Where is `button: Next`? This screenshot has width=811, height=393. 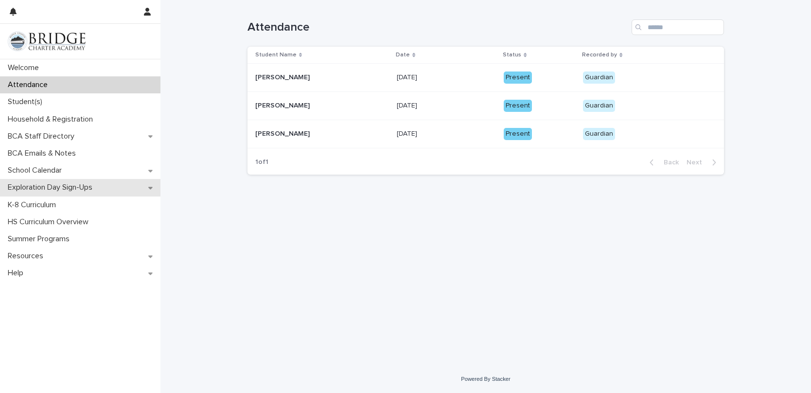 button: Next is located at coordinates (703, 162).